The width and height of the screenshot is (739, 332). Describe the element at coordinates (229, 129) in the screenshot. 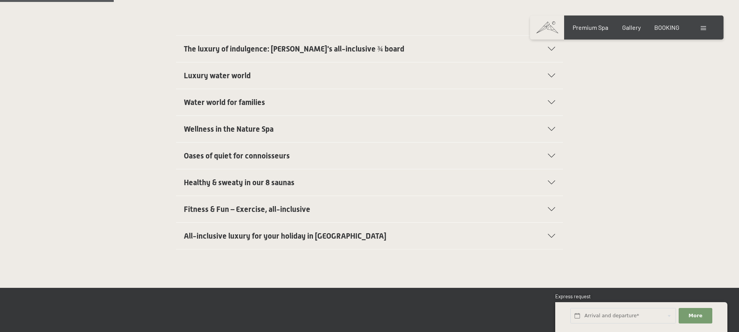

I see `span: Wellness in the Nature Spa` at that location.